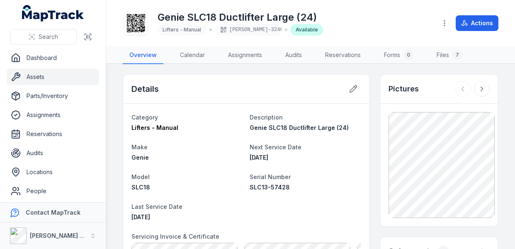 The image size is (515, 249). Describe the element at coordinates (145, 117) in the screenshot. I see `span: Category` at that location.